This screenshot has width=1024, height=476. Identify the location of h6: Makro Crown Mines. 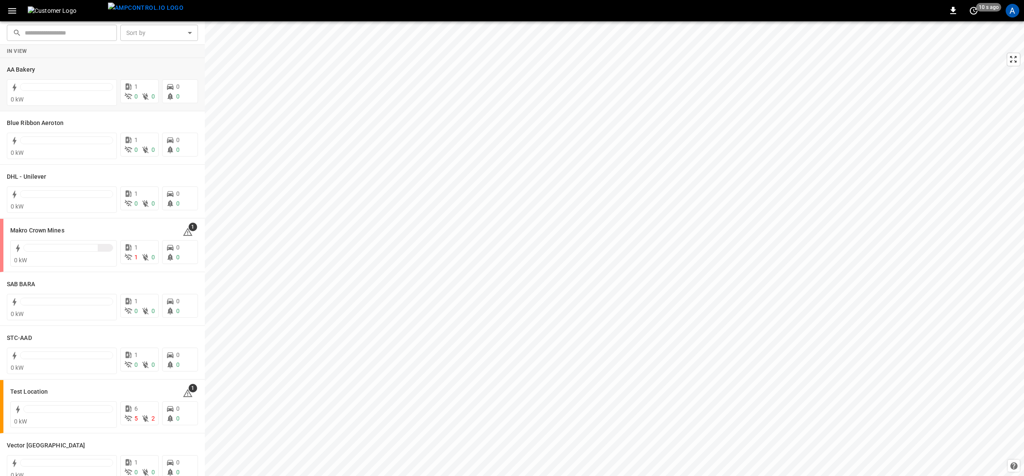
(37, 231).